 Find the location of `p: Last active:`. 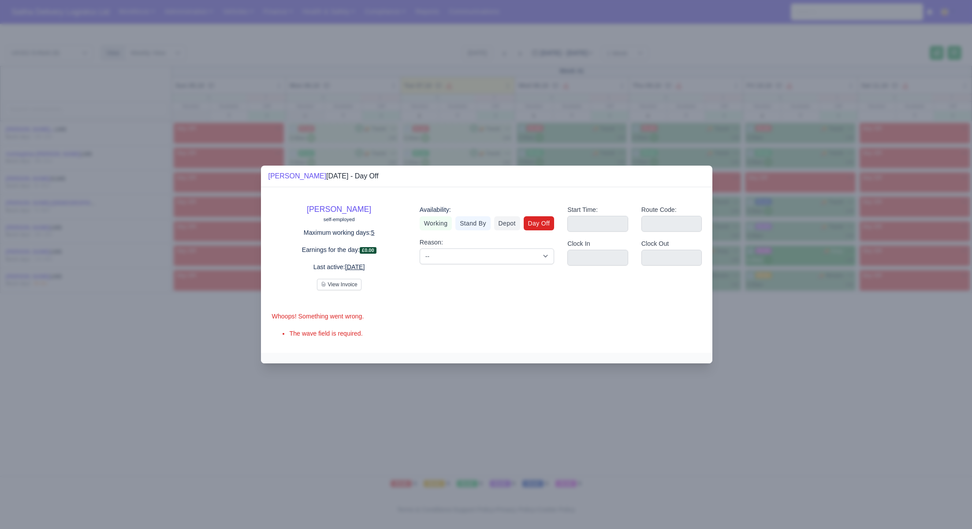

p: Last active: is located at coordinates (338, 267).